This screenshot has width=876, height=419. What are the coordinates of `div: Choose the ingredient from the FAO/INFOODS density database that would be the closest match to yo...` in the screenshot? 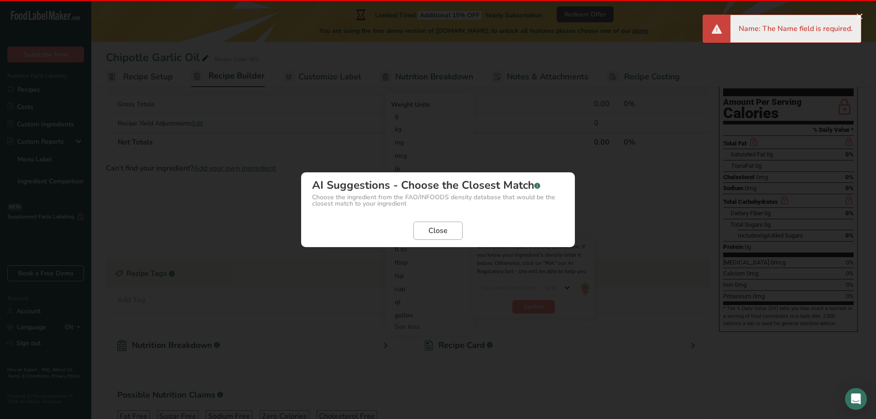 It's located at (438, 201).